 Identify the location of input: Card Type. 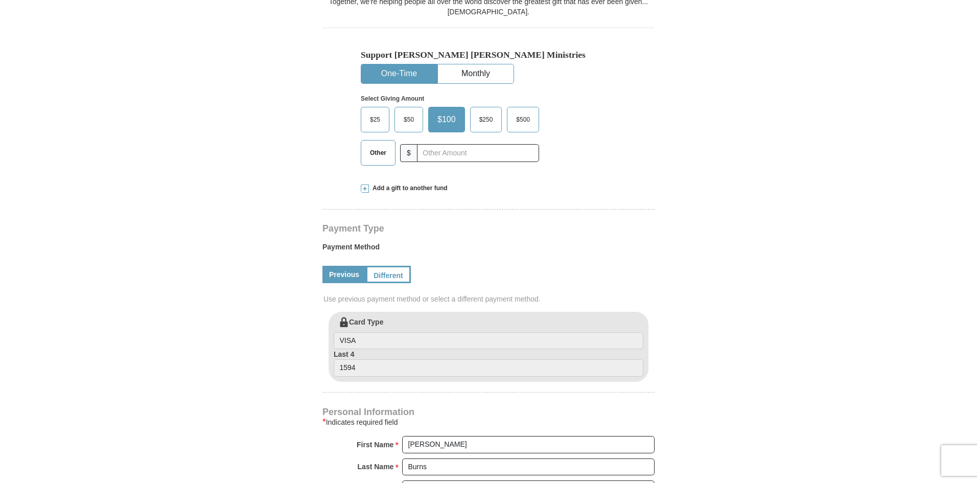
(488, 341).